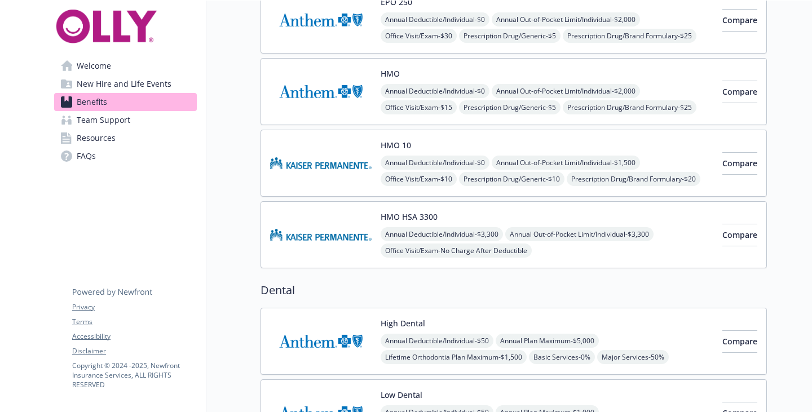 The height and width of the screenshot is (412, 812). What do you see at coordinates (125, 138) in the screenshot?
I see `a: Resources` at bounding box center [125, 138].